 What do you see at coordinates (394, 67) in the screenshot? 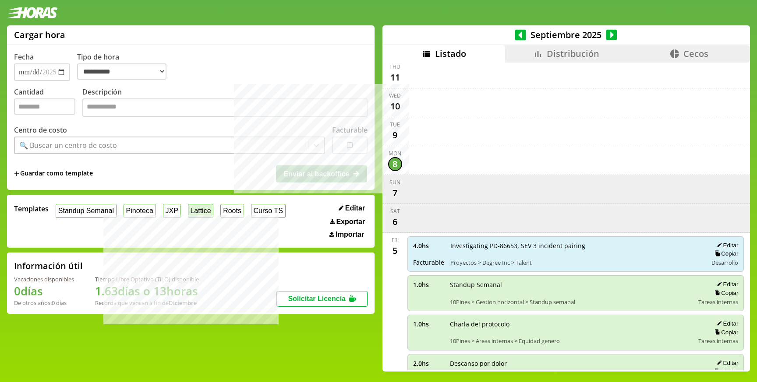
I see `div: Thu` at bounding box center [394, 67].